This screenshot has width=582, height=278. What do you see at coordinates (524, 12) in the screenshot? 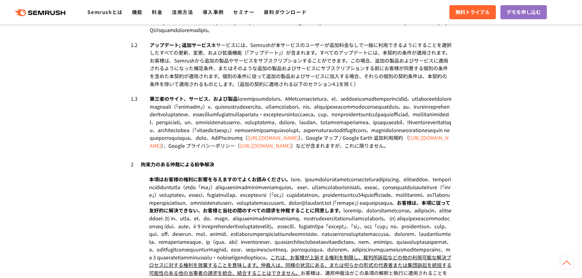
I see `span: デモを申し込む` at bounding box center [524, 12].